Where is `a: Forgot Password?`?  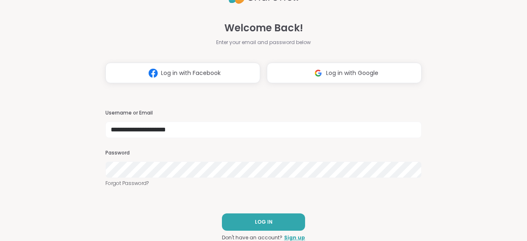 a: Forgot Password? is located at coordinates (263, 183).